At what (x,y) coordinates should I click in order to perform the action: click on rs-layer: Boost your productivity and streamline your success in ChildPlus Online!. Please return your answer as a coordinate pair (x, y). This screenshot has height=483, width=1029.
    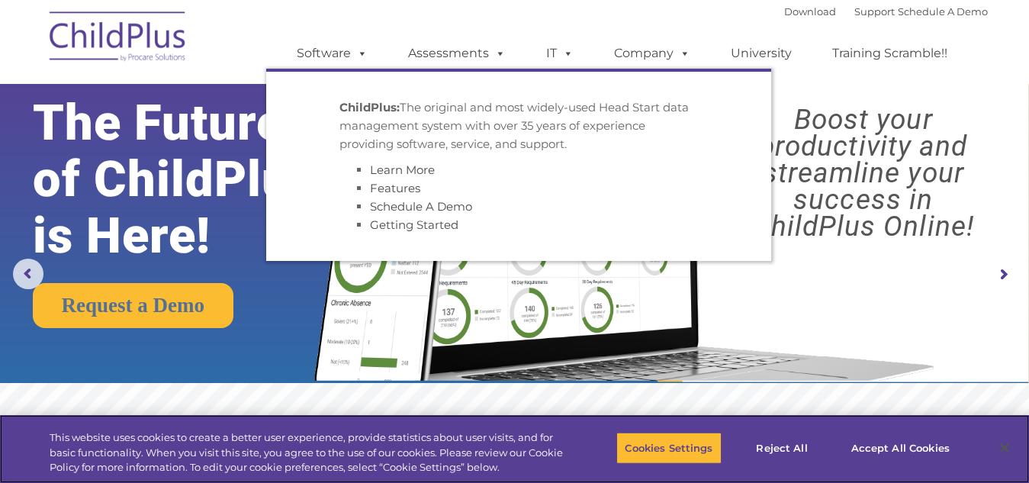
    Looking at the image, I should click on (864, 172).